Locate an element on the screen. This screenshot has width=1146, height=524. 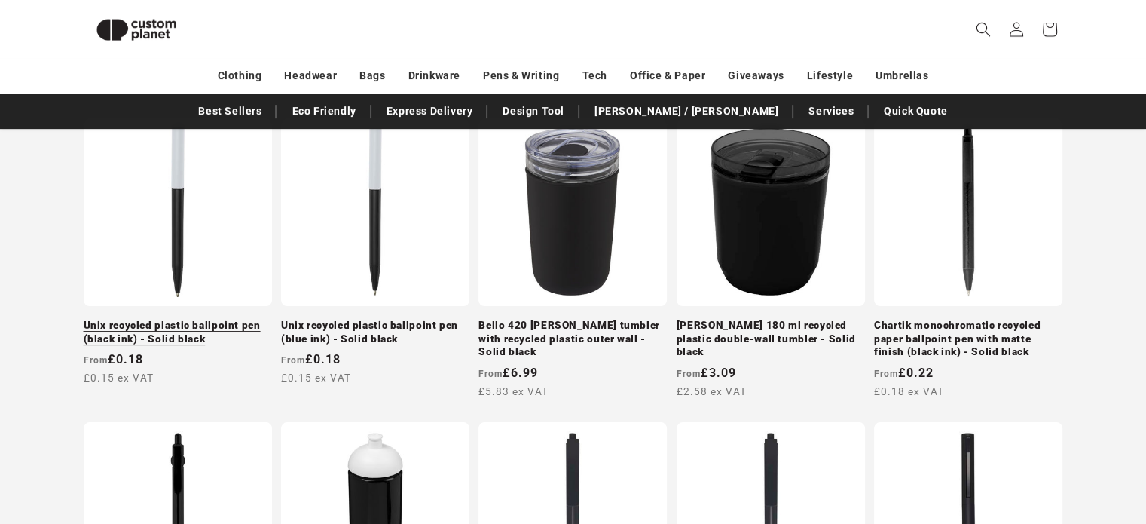
a: Headwear is located at coordinates (311, 75).